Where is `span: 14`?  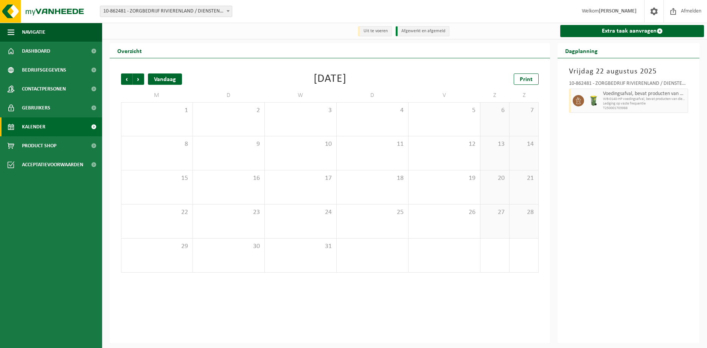 span: 14 is located at coordinates (524, 144).